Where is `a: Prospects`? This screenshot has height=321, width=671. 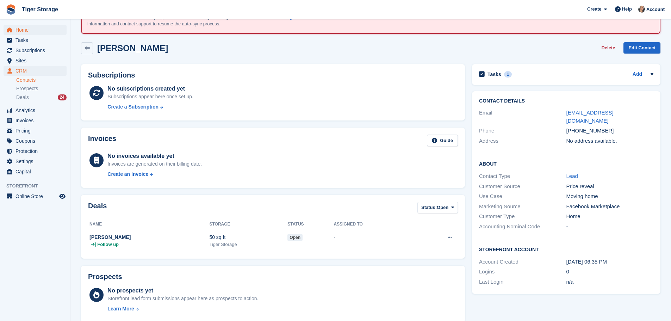 a: Prospects is located at coordinates (41, 88).